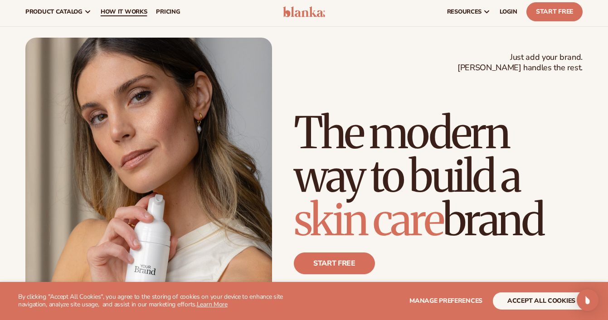 This screenshot has width=608, height=320. Describe the element at coordinates (304, 12) in the screenshot. I see `a: logo` at that location.